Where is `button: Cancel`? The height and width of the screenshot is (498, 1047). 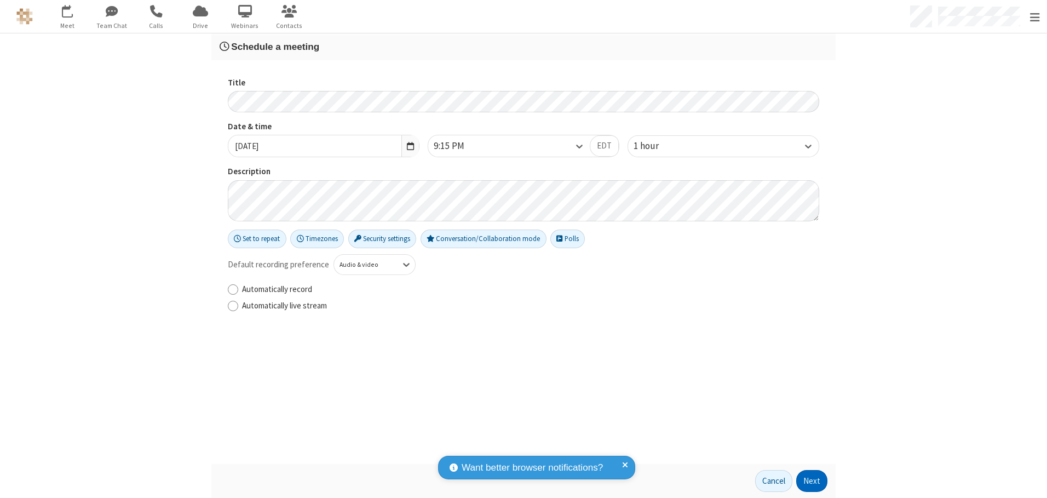
button: Cancel is located at coordinates (774, 481).